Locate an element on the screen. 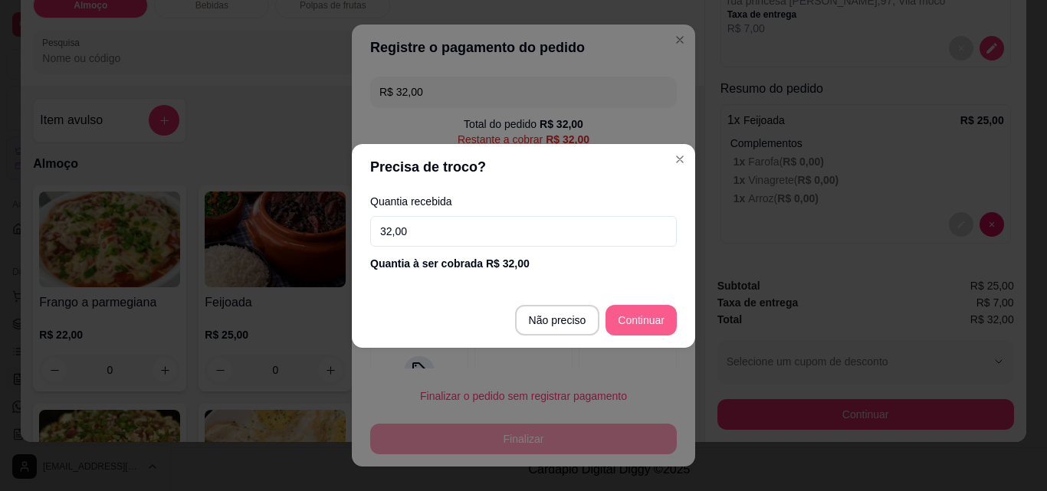  button: Não preciso is located at coordinates (557, 320).